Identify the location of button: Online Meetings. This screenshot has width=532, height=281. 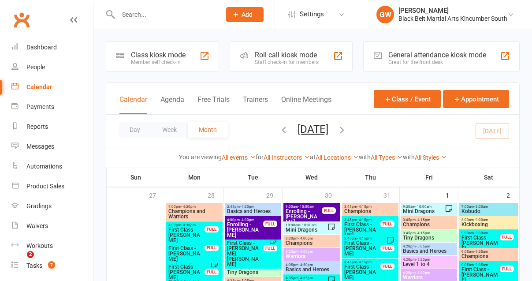
(306, 104).